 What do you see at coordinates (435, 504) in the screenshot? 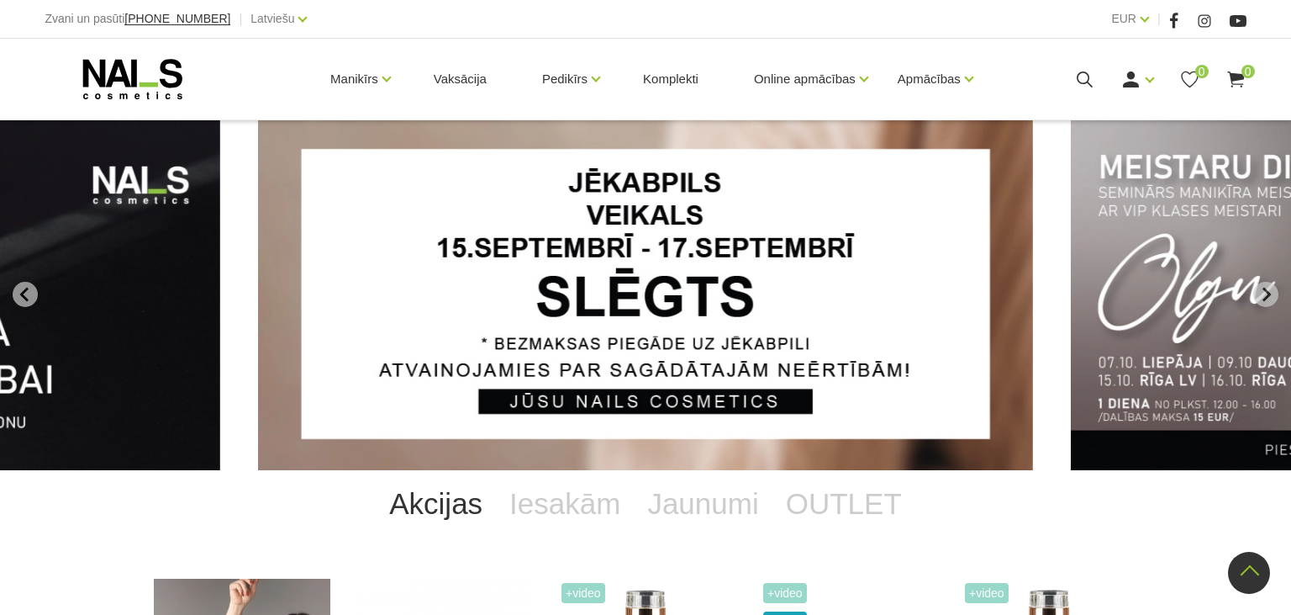
I see `a: Akcijas` at bounding box center [435, 504].